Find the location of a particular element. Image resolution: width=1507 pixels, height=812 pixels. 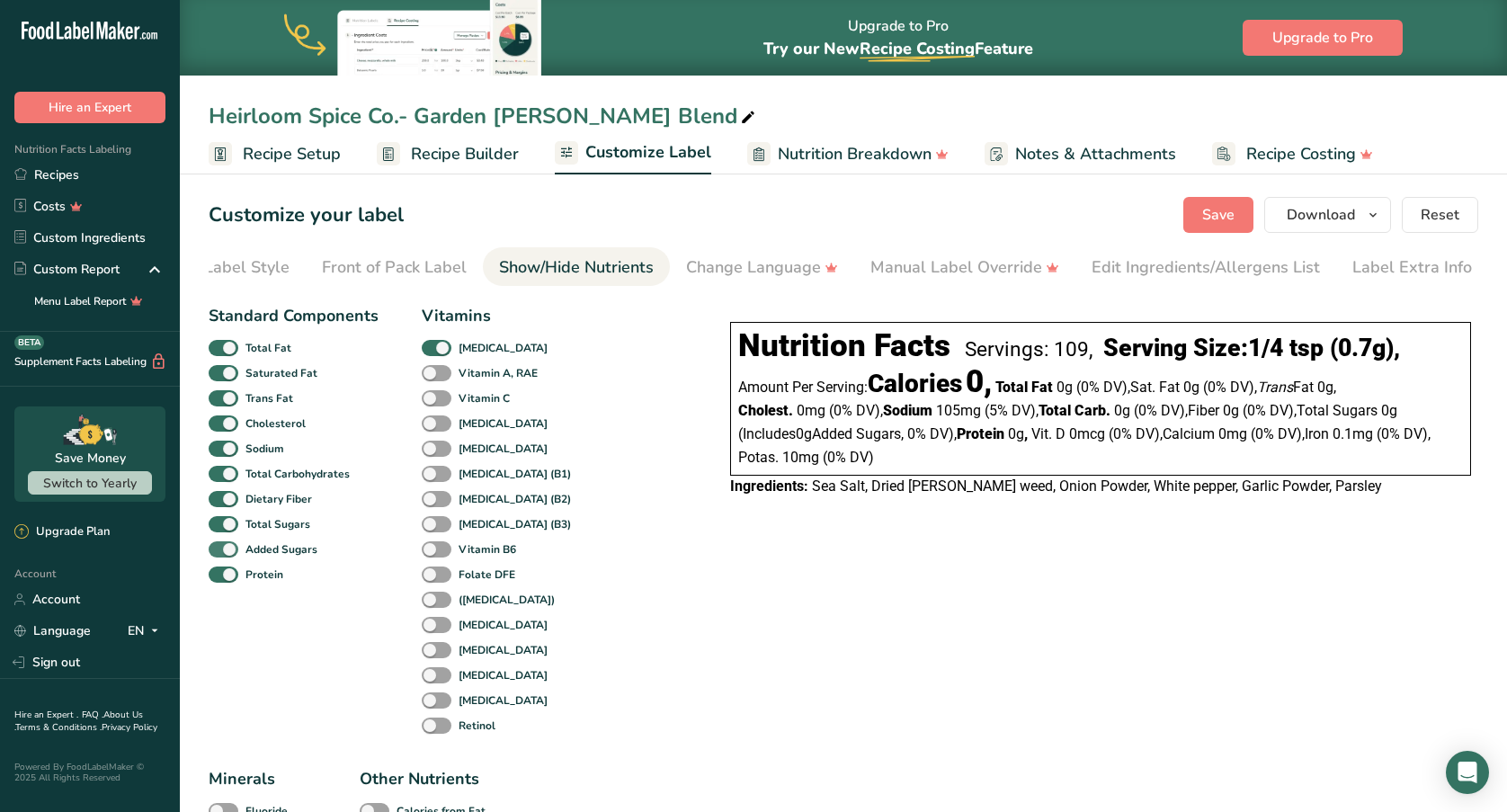

span: Calcium is located at coordinates (1188, 433).